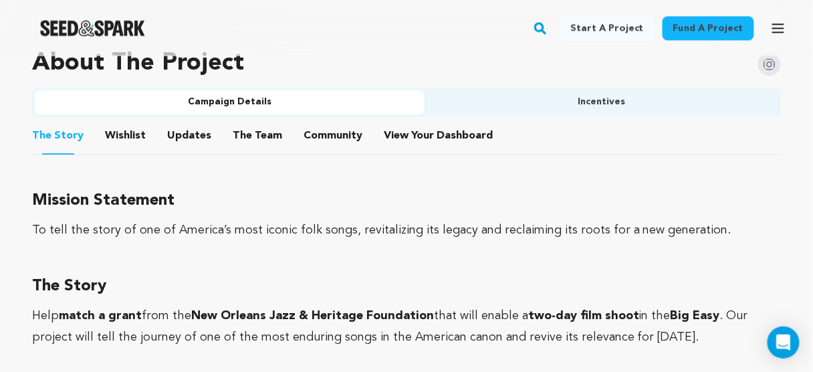  Describe the element at coordinates (257, 136) in the screenshot. I see `span: Team` at that location.